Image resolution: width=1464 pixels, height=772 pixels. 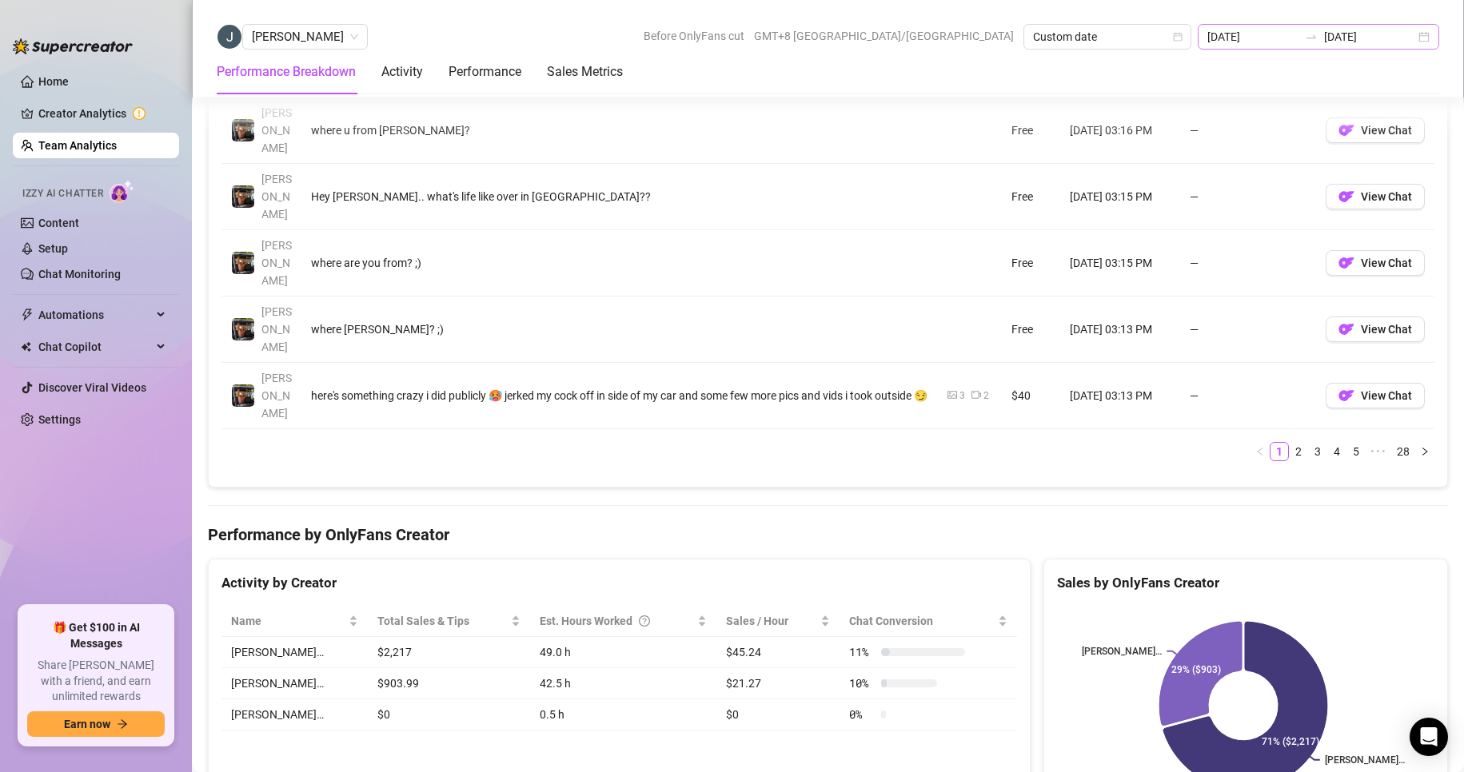 What do you see at coordinates (1030, 396) in the screenshot?
I see `td: $40` at bounding box center [1030, 396].